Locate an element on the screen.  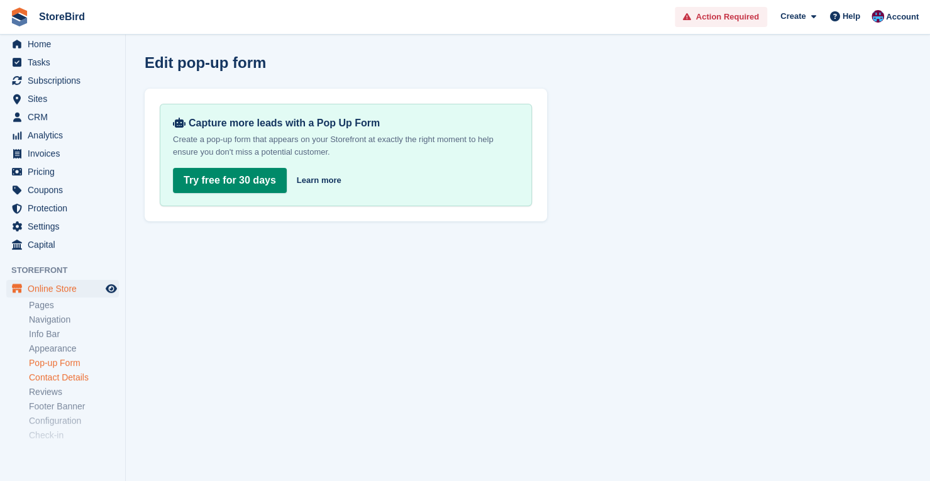
span: Protection is located at coordinates (65, 208).